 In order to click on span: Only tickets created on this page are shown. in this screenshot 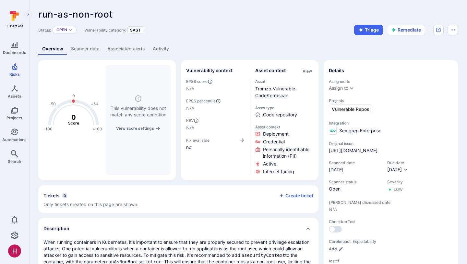, I will do `click(91, 204)`.